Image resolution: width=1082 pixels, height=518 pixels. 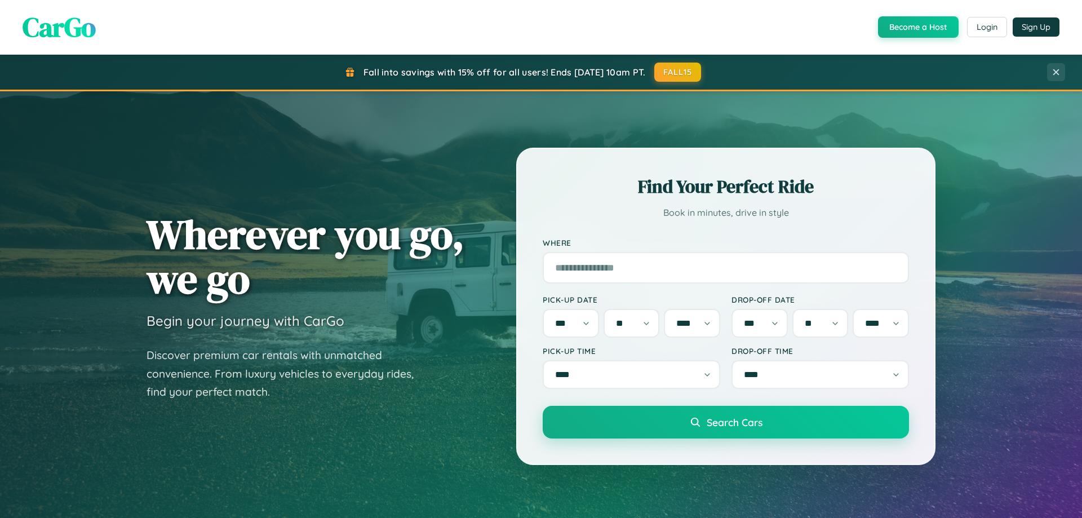 What do you see at coordinates (305, 256) in the screenshot?
I see `h1: Wherever you go, we go` at bounding box center [305, 256].